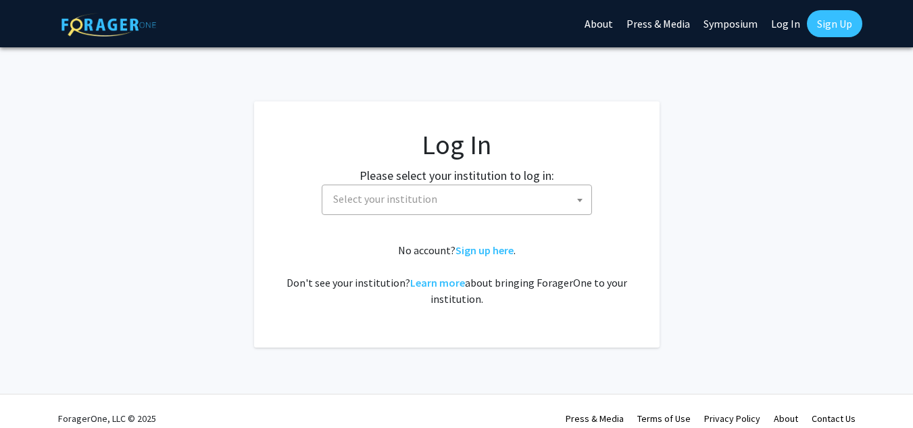 This screenshot has width=913, height=428. I want to click on a: Contact Us, so click(833, 418).